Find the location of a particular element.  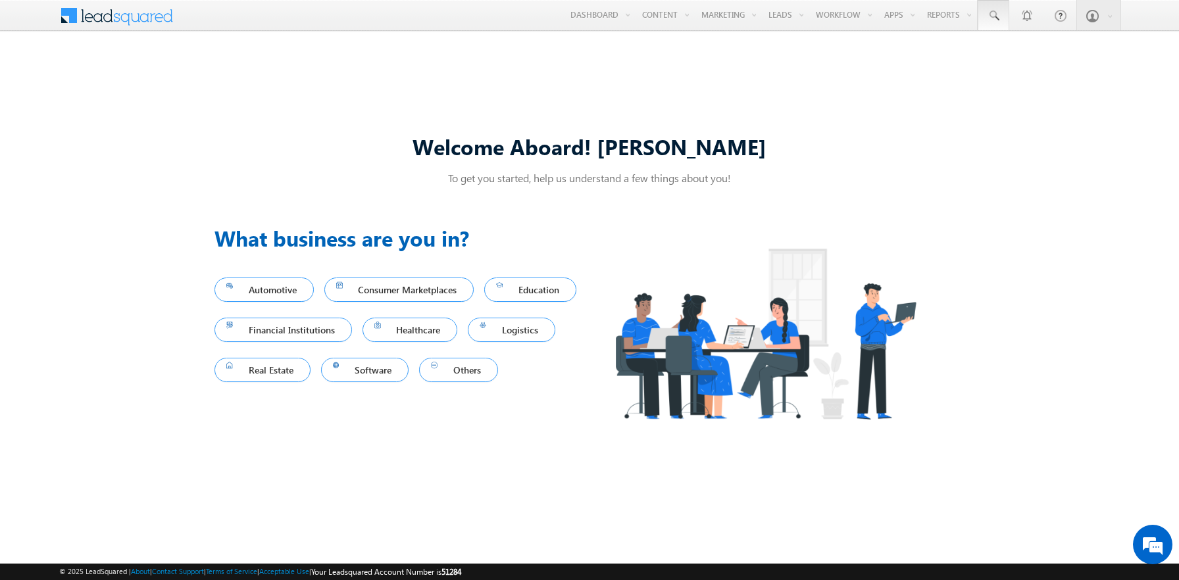

span: © 2025 LeadSquared | | | | | is located at coordinates (260, 572).